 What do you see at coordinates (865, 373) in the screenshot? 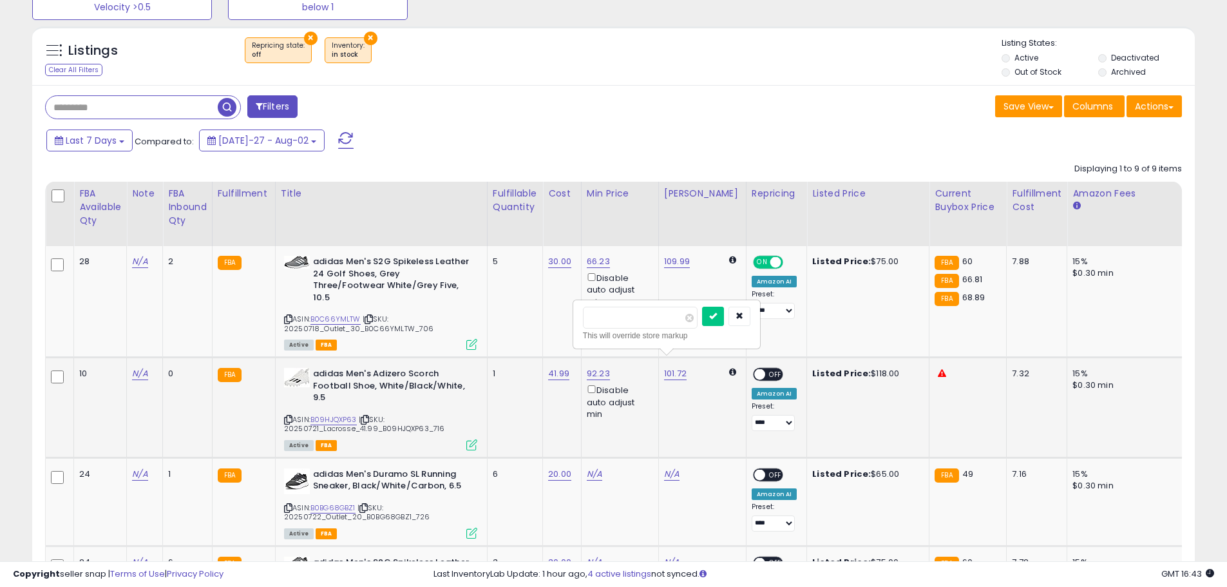
I see `div: $118.00` at bounding box center [865, 373].